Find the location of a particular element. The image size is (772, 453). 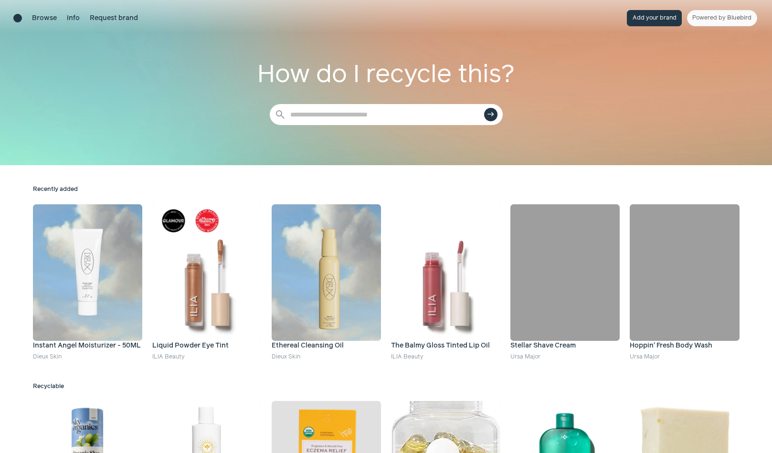

a: The Balmy Gloss Tinted Lip Oil The Balmy Gloss Tinted Lip Oil is located at coordinates (446, 277).